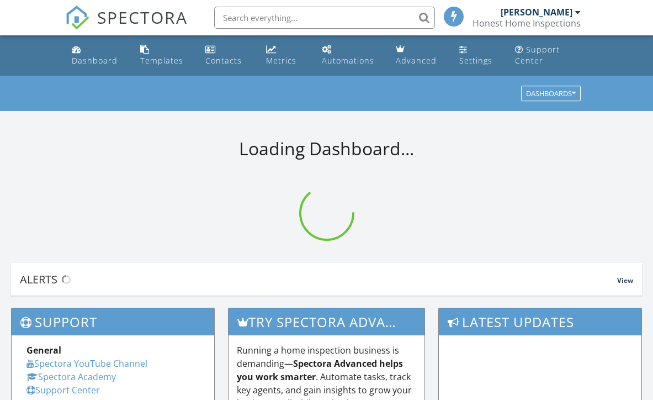  What do you see at coordinates (94, 60) in the screenshot?
I see `div: Dashboard` at bounding box center [94, 60].